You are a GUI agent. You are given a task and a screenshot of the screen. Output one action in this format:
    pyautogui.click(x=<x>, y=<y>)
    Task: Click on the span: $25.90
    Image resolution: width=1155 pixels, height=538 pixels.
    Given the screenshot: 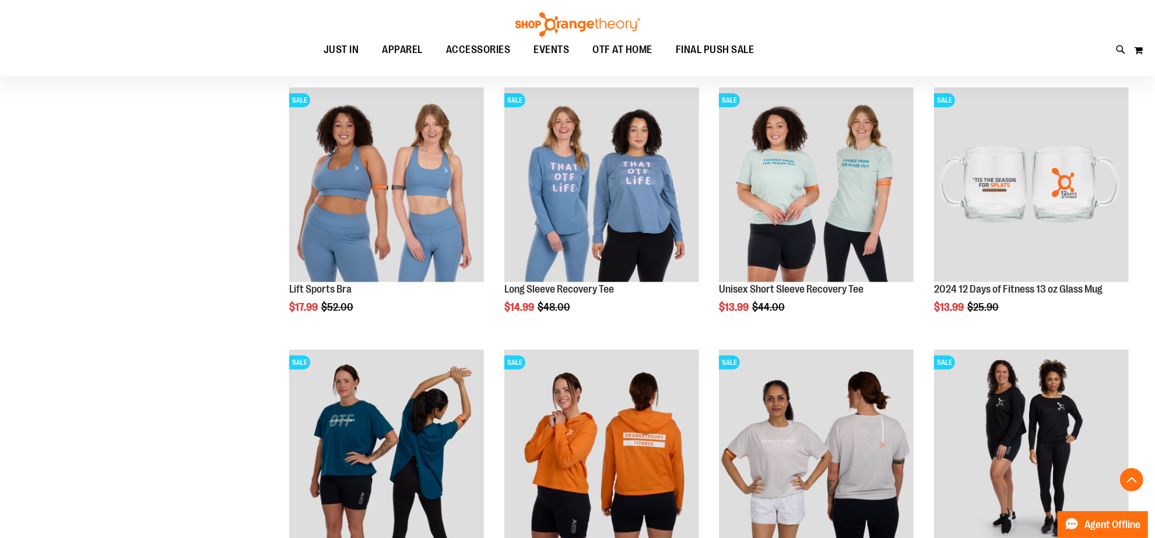 What is the action you would take?
    pyautogui.click(x=984, y=307)
    